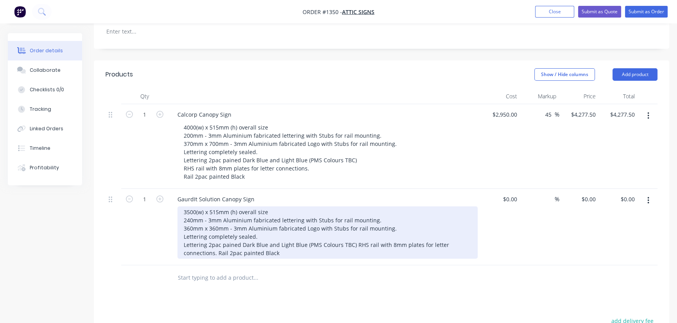 The height and width of the screenshot is (323, 677). What do you see at coordinates (45, 168) in the screenshot?
I see `button: Profitability` at bounding box center [45, 168].